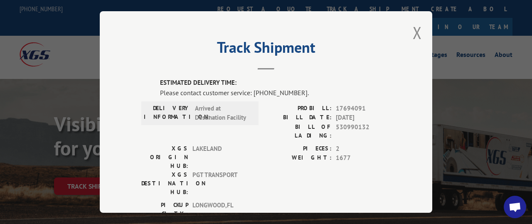 This screenshot has width=532, height=224. I want to click on label: XGS ORIGIN HUB:, so click(165, 157).